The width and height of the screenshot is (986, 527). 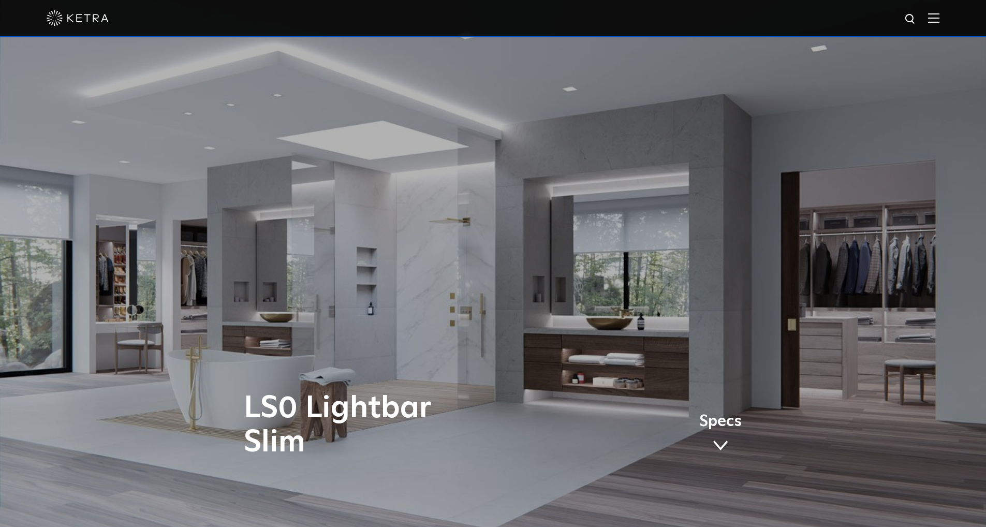 I want to click on h1: LS0 Lightbar Slim, so click(x=390, y=425).